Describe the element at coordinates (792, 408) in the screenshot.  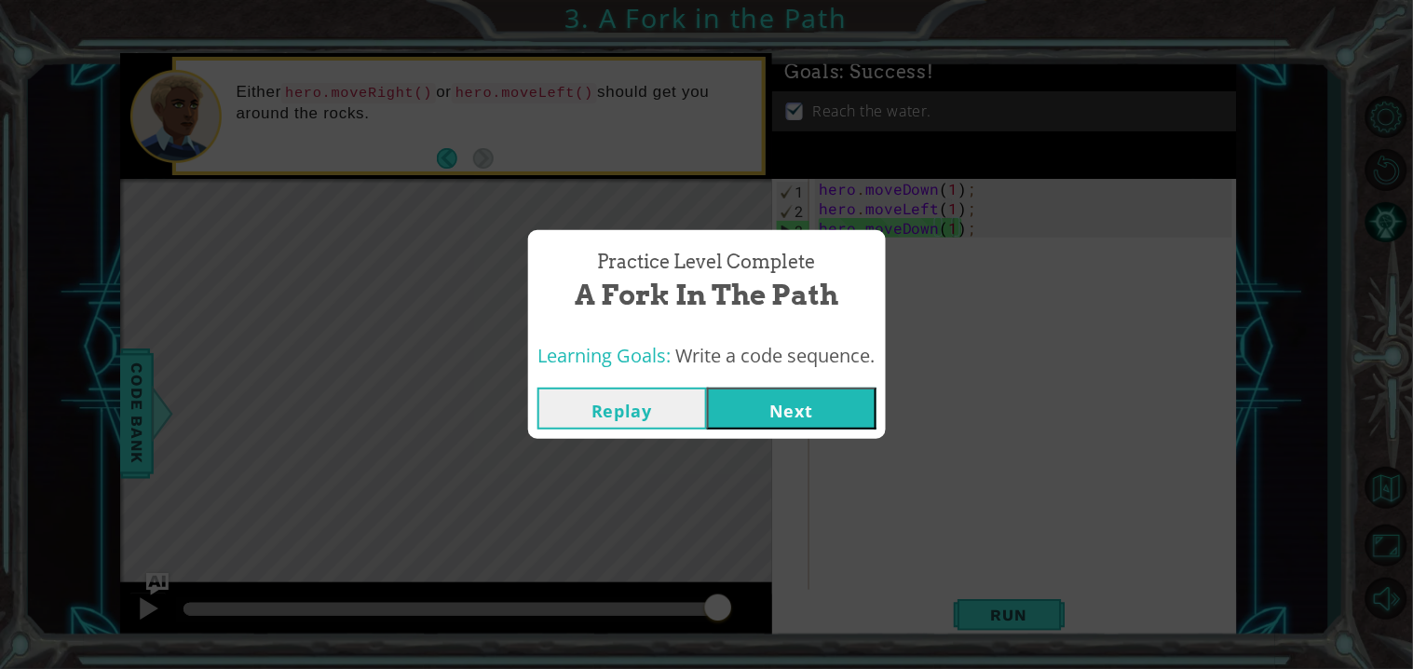
I see `button: Next` at that location.